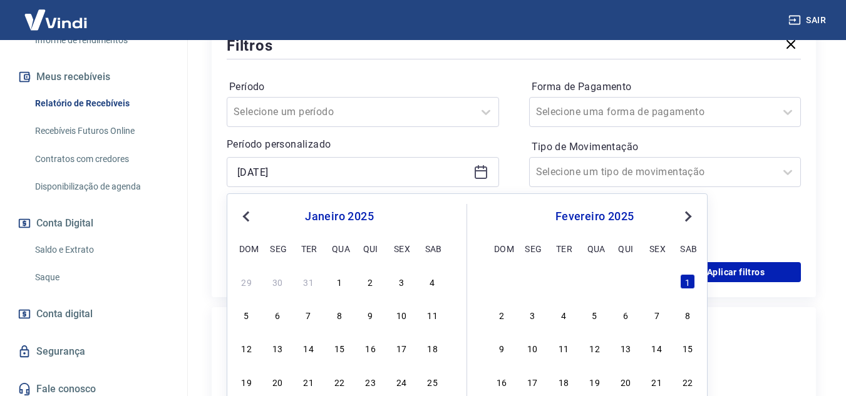 This screenshot has width=846, height=396. What do you see at coordinates (250, 46) in the screenshot?
I see `h5: Filtros` at bounding box center [250, 46].